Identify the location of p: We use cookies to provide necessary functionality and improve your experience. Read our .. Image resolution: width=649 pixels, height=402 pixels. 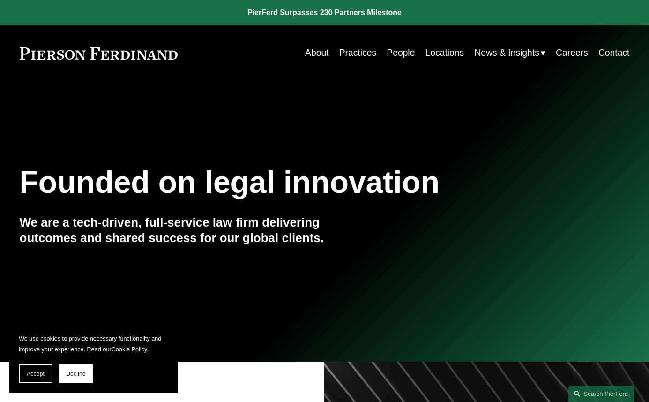
(94, 344).